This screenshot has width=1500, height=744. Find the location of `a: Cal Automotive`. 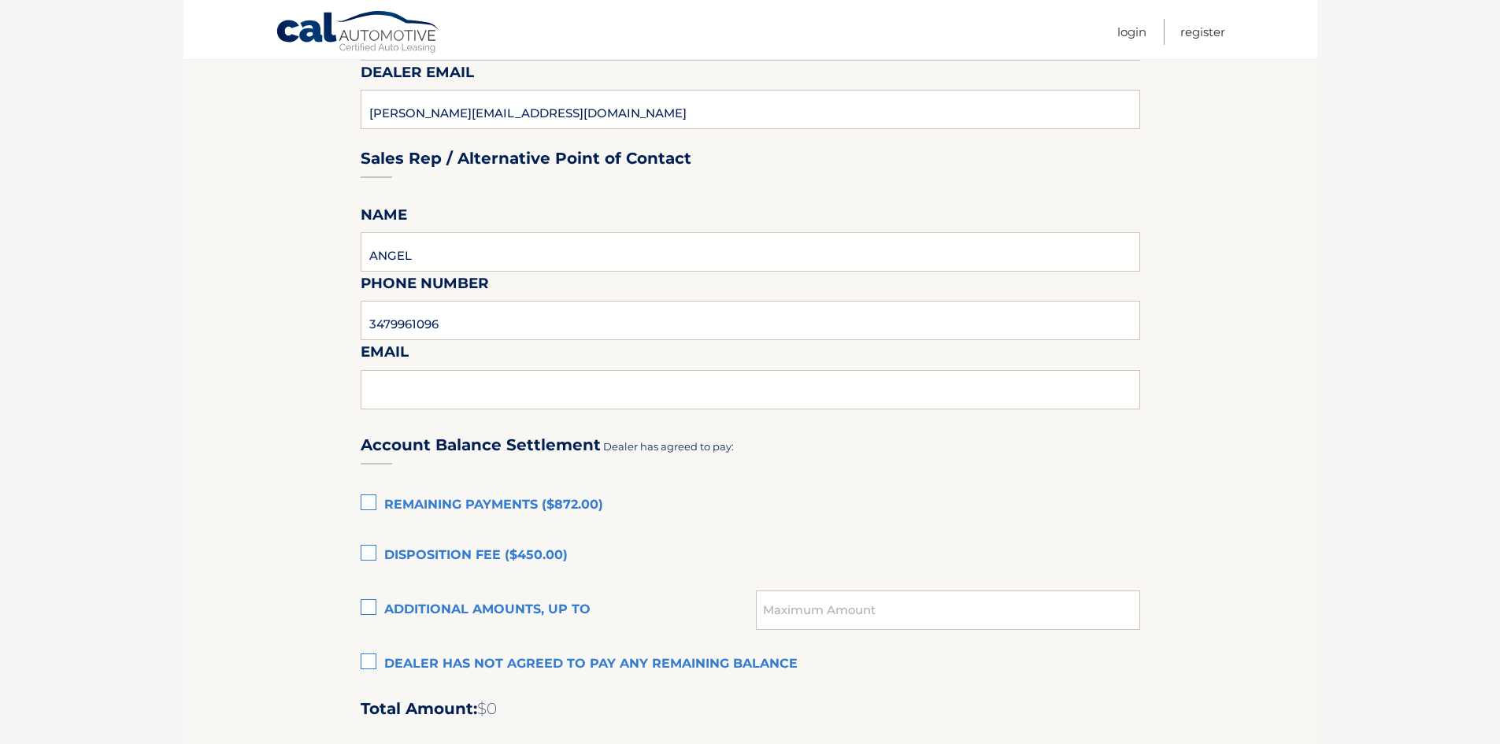

a: Cal Automotive is located at coordinates (358, 33).